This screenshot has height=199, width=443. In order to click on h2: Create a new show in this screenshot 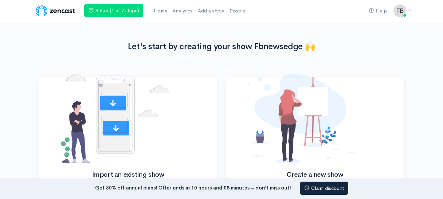, I will do `click(315, 175)`.